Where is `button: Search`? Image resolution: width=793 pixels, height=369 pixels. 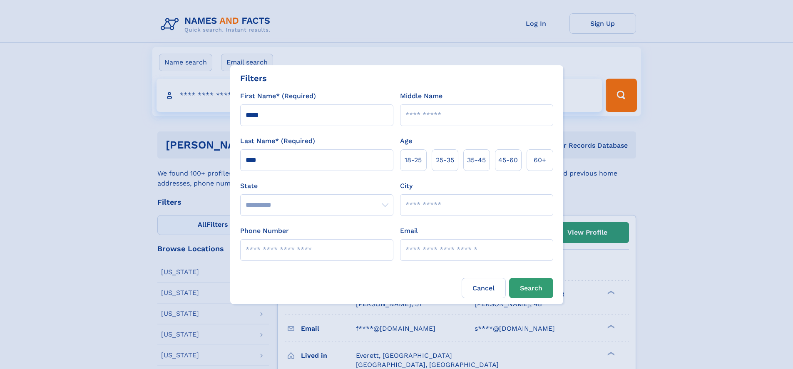
button: Search is located at coordinates (531, 288).